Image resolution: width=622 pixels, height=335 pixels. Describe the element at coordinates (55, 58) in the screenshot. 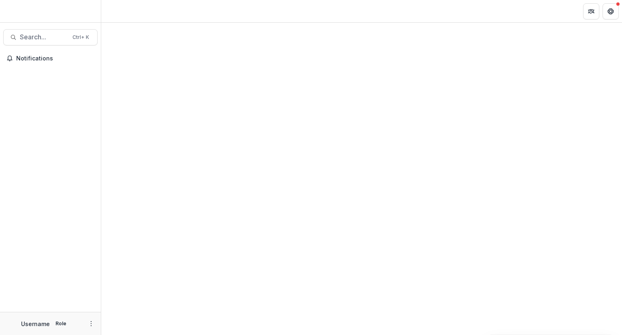

I see `span: Notifications` at that location.